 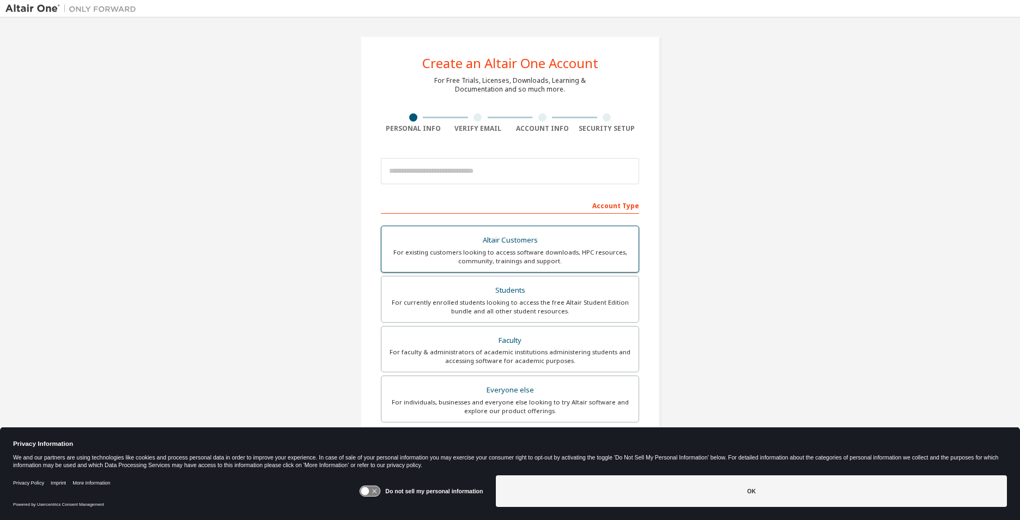 What do you see at coordinates (510, 340) in the screenshot?
I see `div: Faculty` at bounding box center [510, 340].